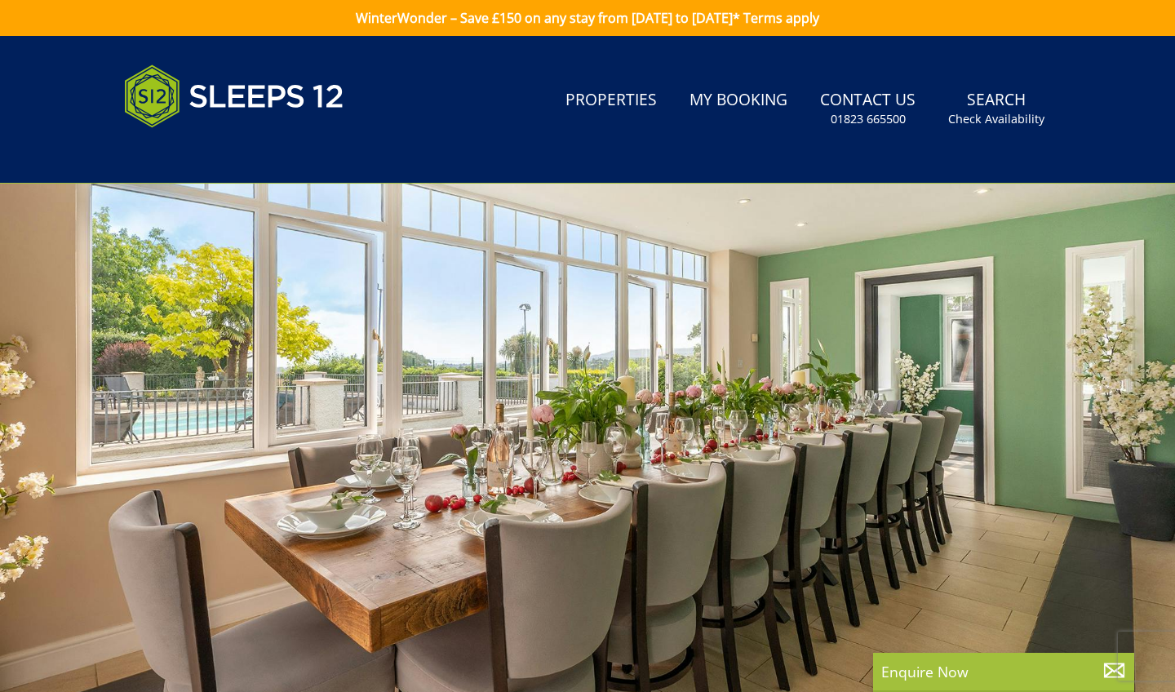  What do you see at coordinates (611, 100) in the screenshot?
I see `a: Properties` at bounding box center [611, 100].